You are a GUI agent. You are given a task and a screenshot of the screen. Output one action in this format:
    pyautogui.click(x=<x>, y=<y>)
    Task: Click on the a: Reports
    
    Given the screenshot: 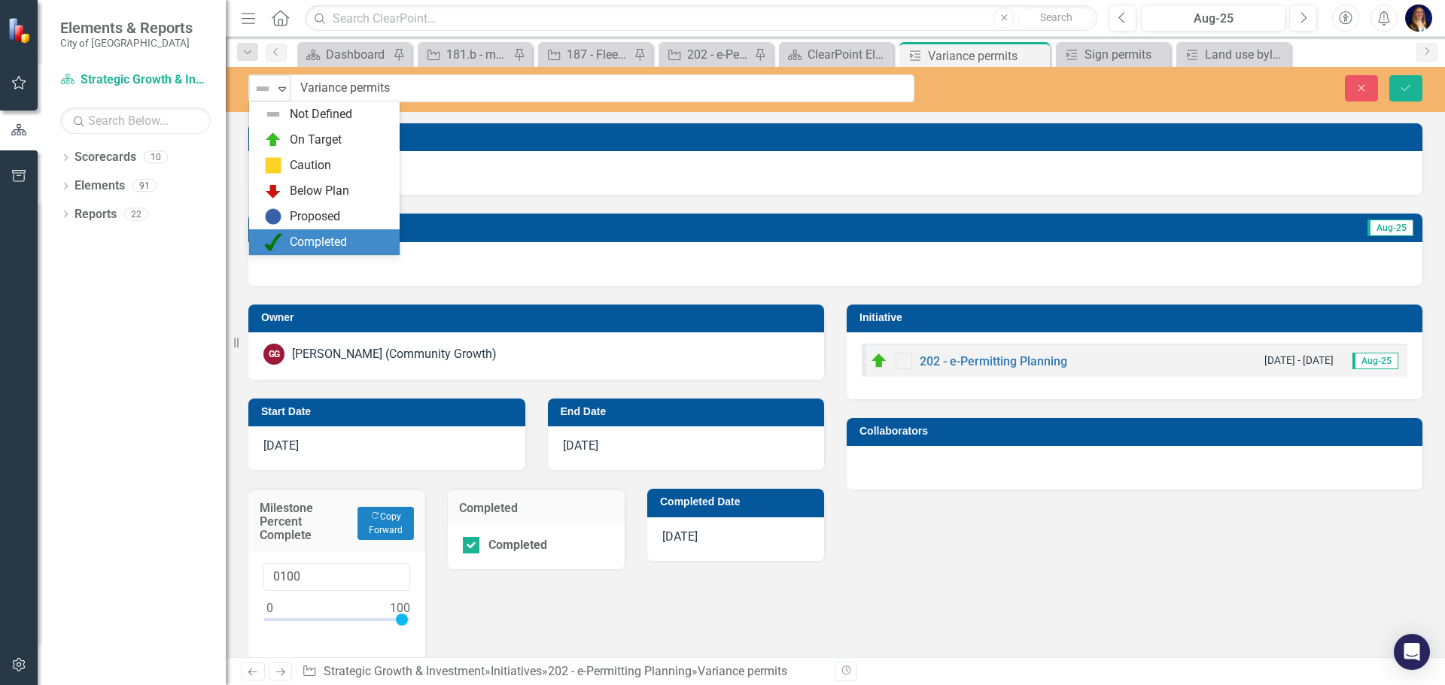 What is the action you would take?
    pyautogui.click(x=96, y=214)
    